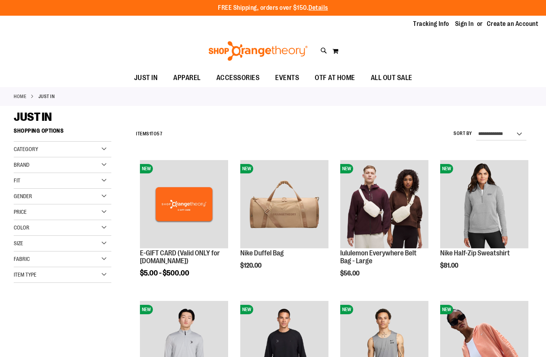 This screenshot has width=546, height=357. What do you see at coordinates (187, 78) in the screenshot?
I see `span: APPAREL` at bounding box center [187, 78].